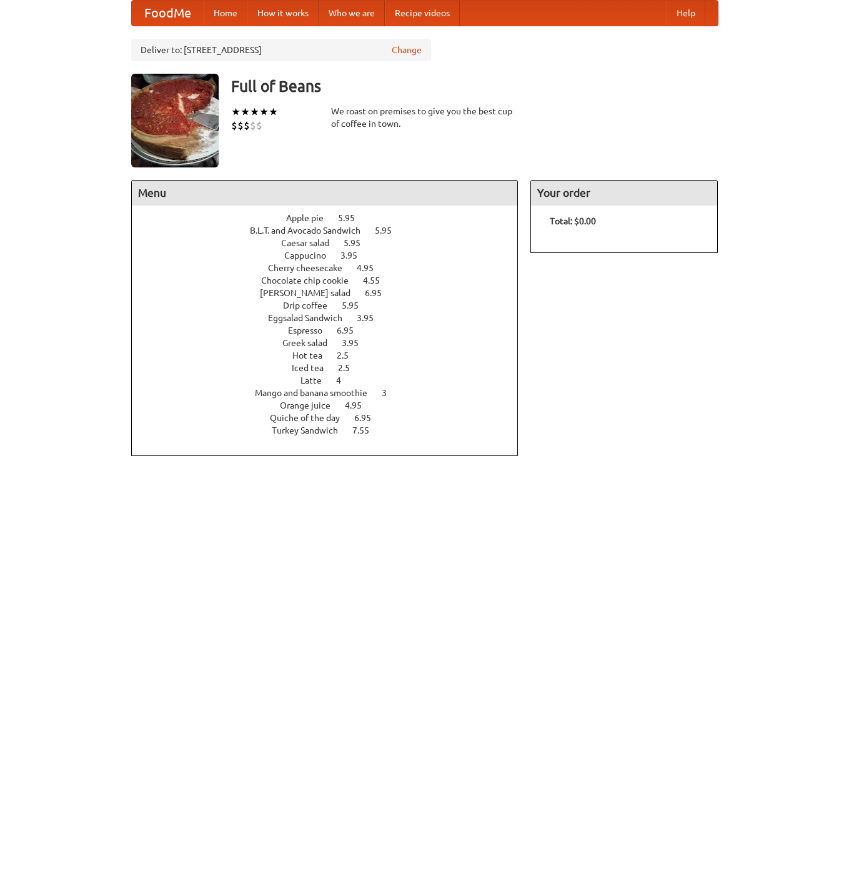 Image resolution: width=849 pixels, height=884 pixels. I want to click on a: Chocolate chip cookie 4.55, so click(332, 281).